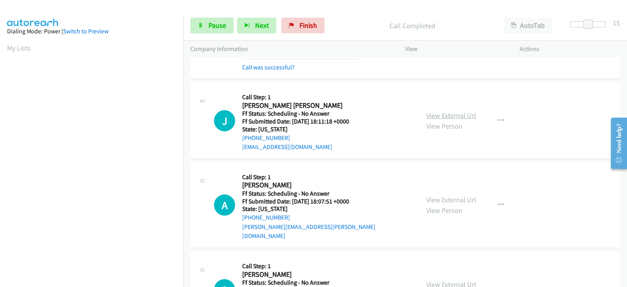  I want to click on div: Dialing Mode: Power |, so click(92, 31).